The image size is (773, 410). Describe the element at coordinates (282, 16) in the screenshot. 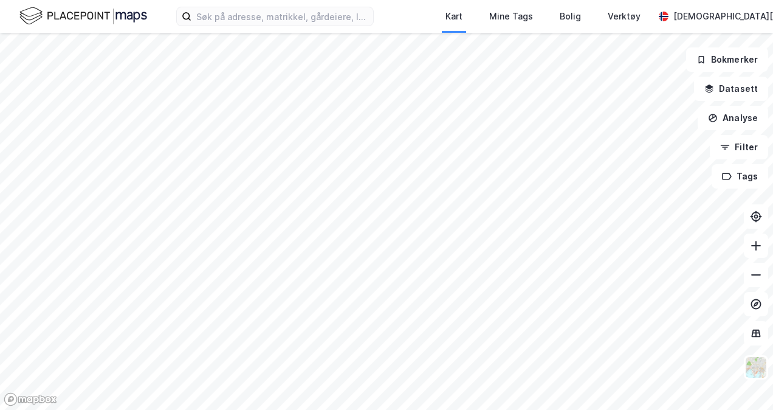

I see `input: Søk på adresse, matrikkel, gårdeiere, leietakere eller personer` at that location.